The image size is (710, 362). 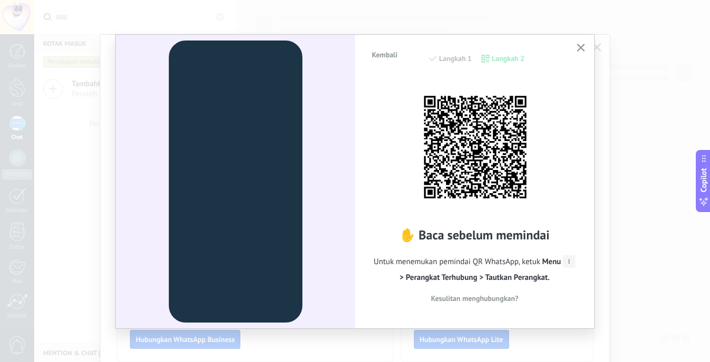 I want to click on span: Kesulitan menghubungkan?, so click(x=474, y=298).